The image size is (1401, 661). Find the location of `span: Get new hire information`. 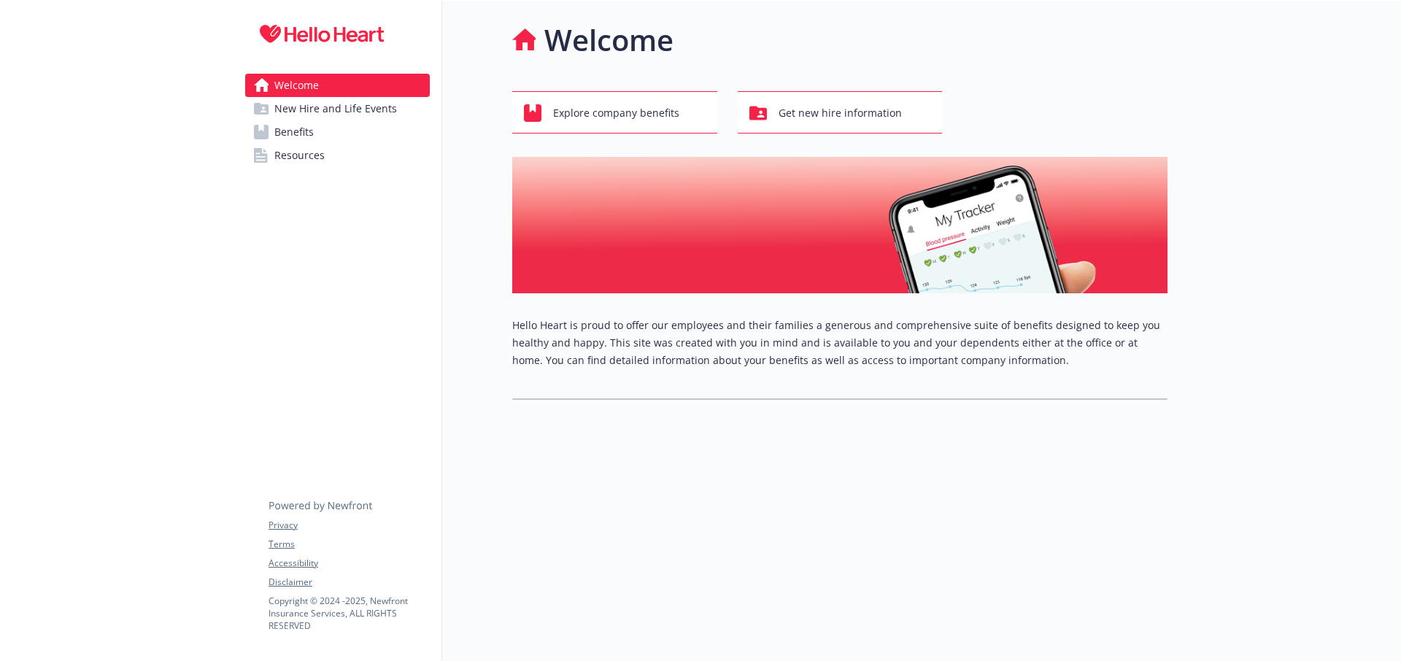

span: Get new hire information is located at coordinates (840, 113).